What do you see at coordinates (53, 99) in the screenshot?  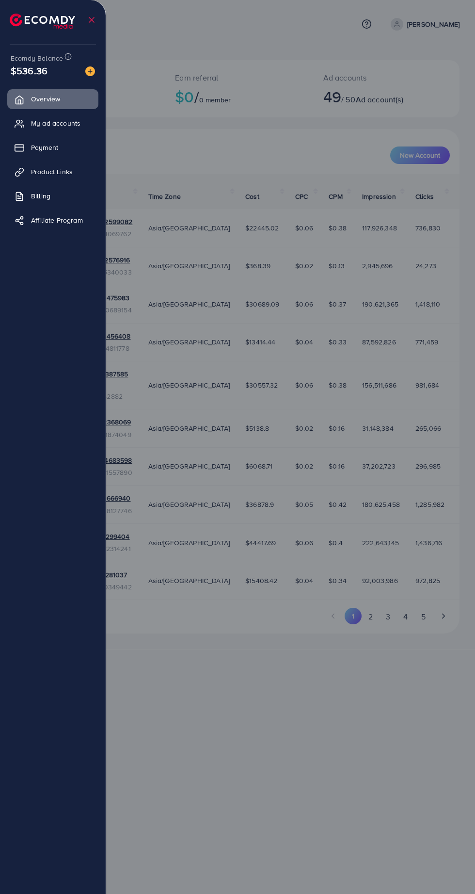 I see `a: Overview` at bounding box center [53, 99].